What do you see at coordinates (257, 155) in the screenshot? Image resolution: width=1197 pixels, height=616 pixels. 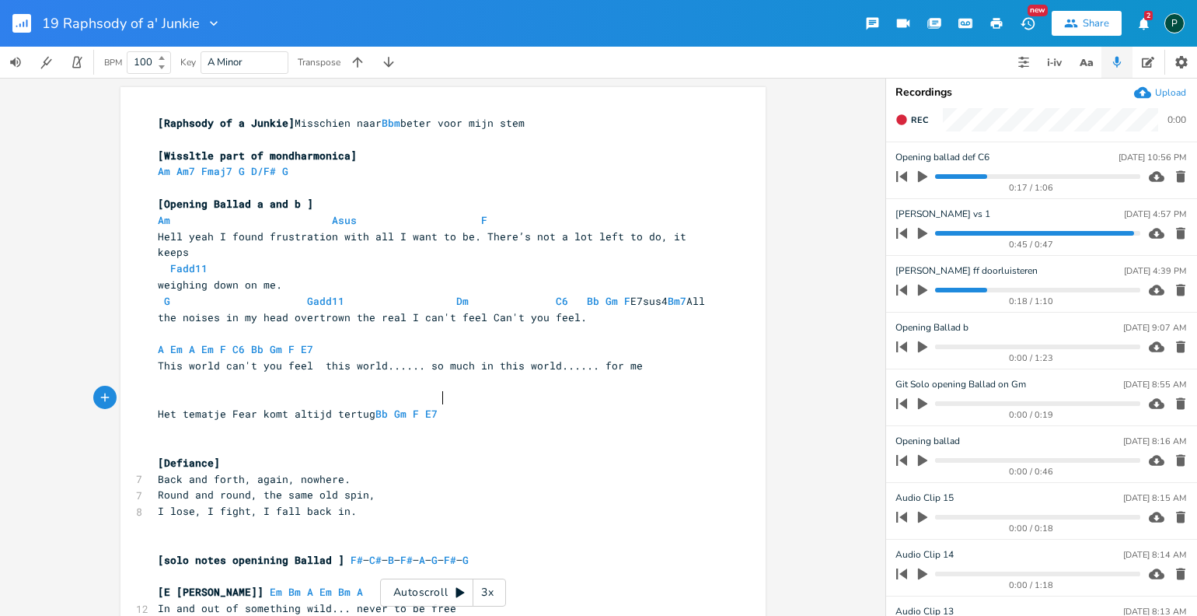 I see `span: [Wissltle part of mondharmonica]` at bounding box center [257, 155].